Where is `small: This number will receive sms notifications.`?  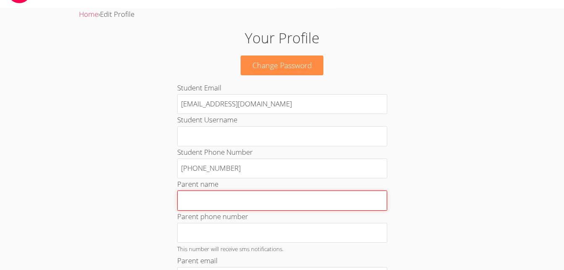
small: This number will receive sms notifications. is located at coordinates (230, 248).